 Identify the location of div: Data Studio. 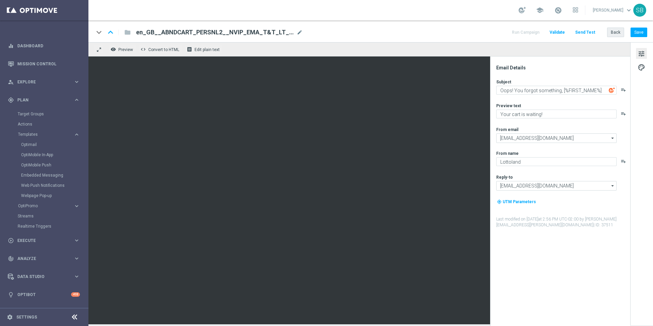
(40, 277).